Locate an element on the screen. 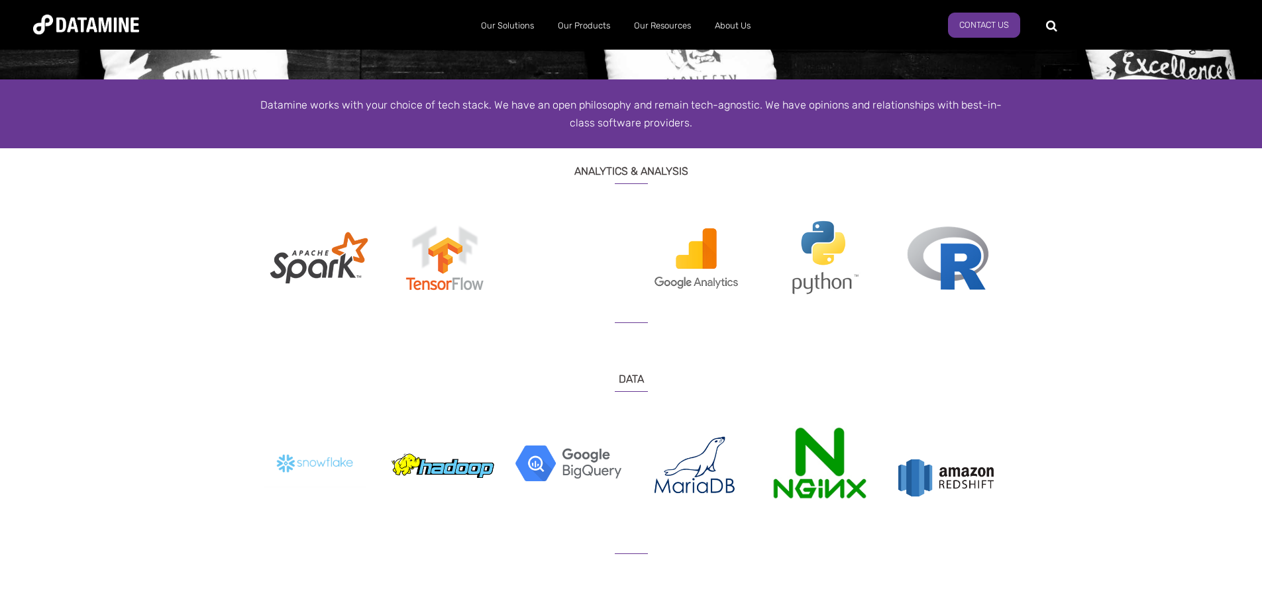  img: tensor-flow 230.png is located at coordinates (444, 258).